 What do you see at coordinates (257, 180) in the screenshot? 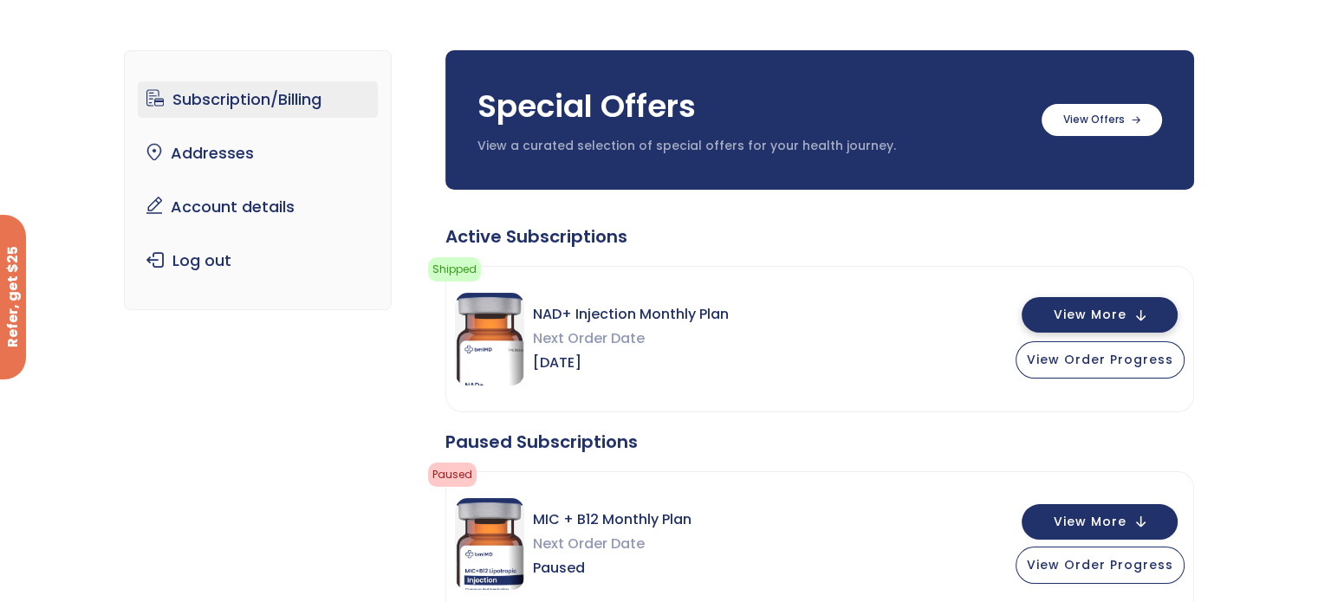
I see `nav: Account pages` at bounding box center [257, 180].